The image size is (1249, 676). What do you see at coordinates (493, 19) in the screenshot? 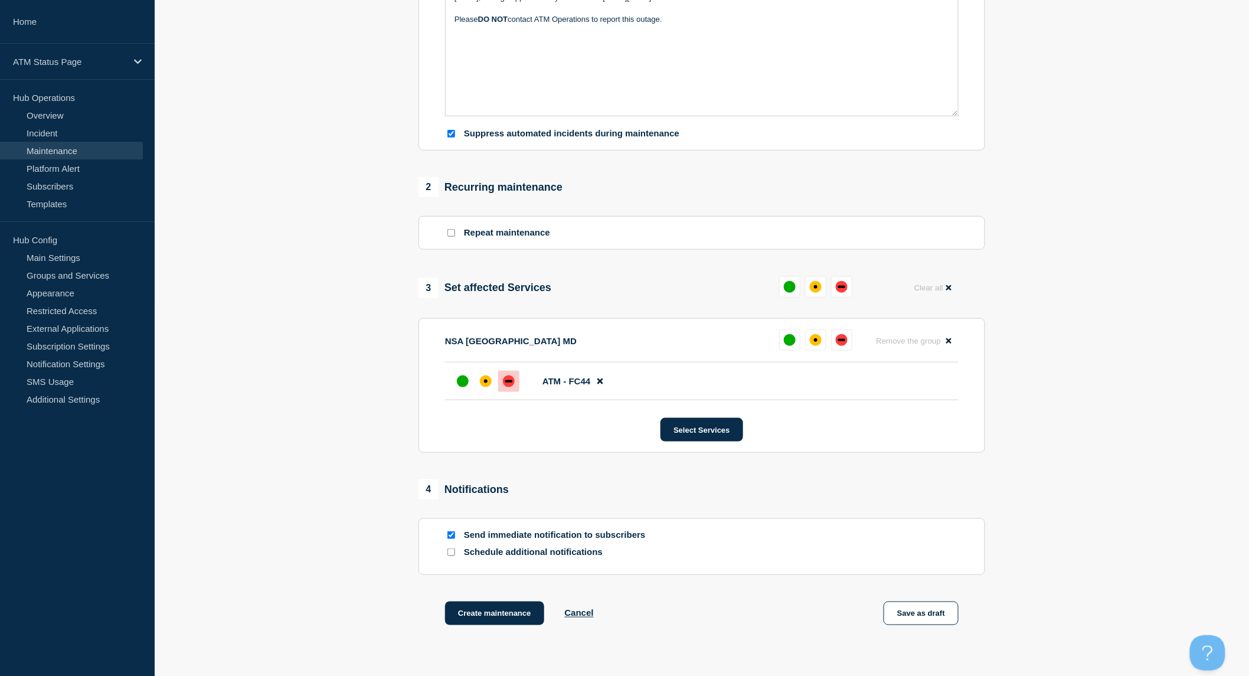
I see `strong: DO NOT` at bounding box center [493, 19].